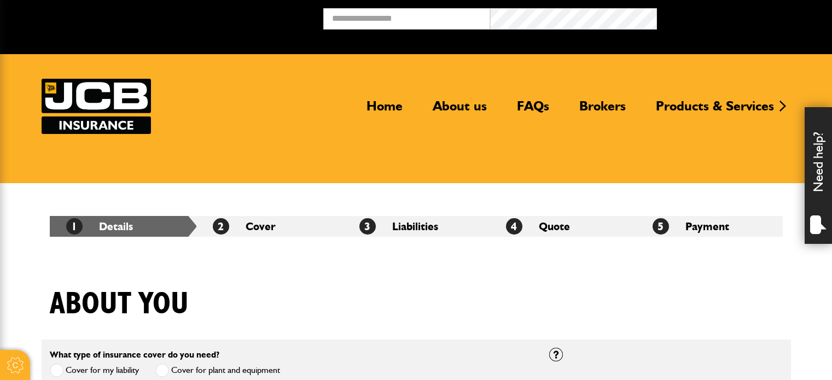 Image resolution: width=832 pixels, height=380 pixels. I want to click on span: 4, so click(514, 227).